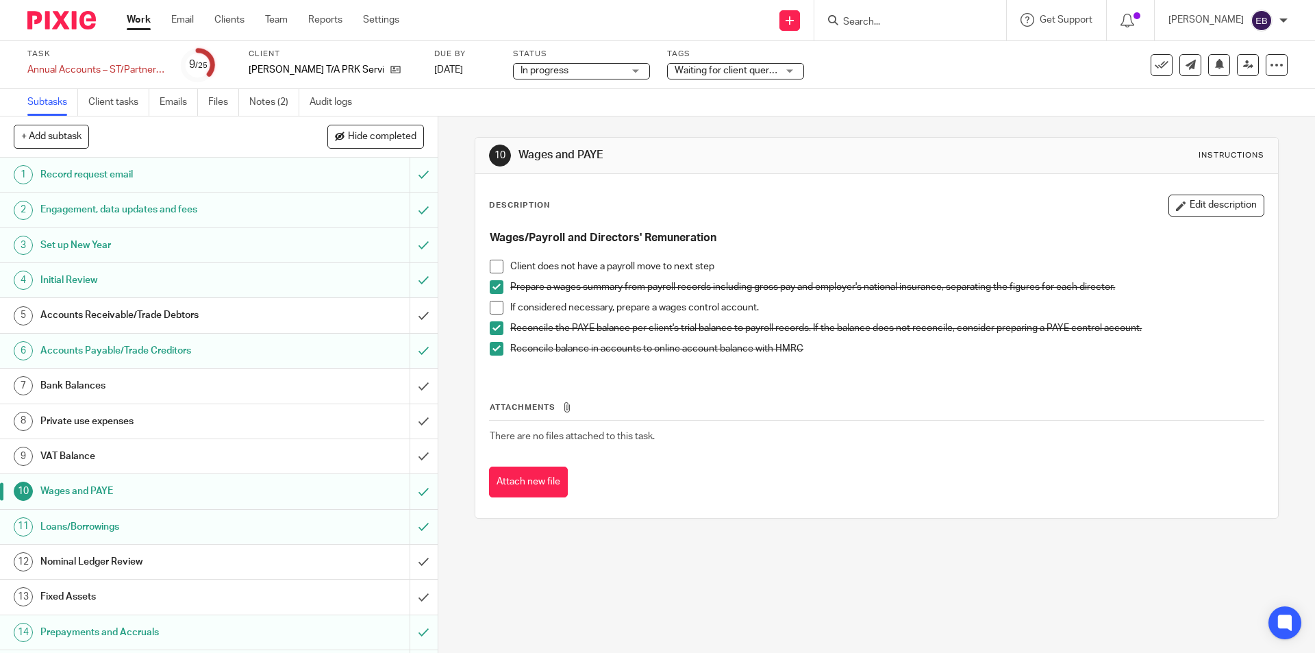 The image size is (1315, 653). I want to click on a: Clients, so click(229, 20).